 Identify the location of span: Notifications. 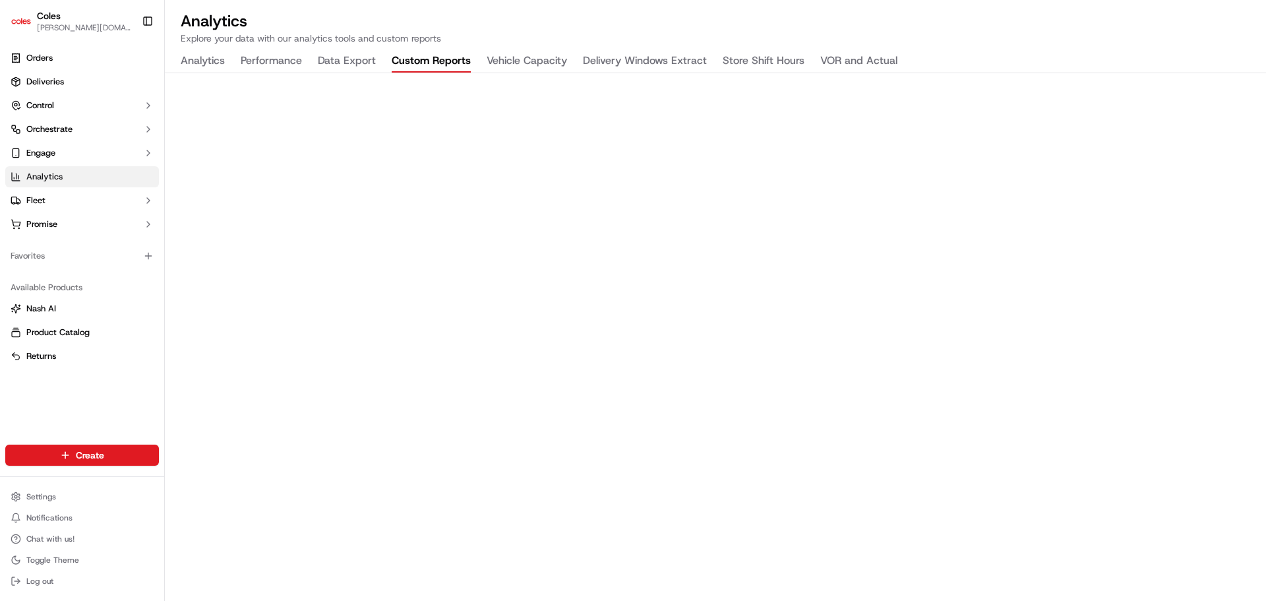
(49, 518).